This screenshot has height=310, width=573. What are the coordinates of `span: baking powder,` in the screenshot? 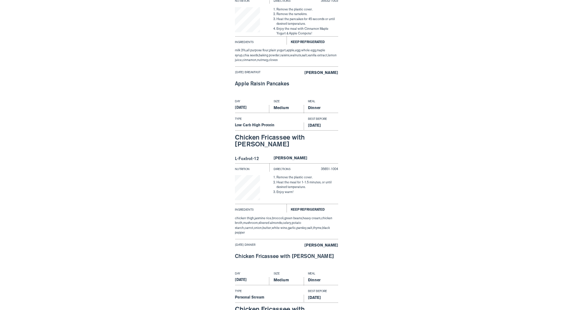 It's located at (270, 55).